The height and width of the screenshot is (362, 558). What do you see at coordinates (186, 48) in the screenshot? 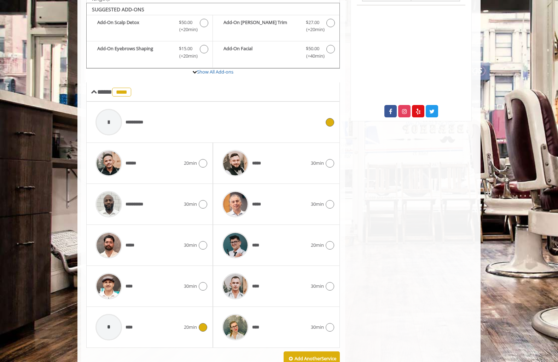
I see `span: $15.00` at bounding box center [186, 48].